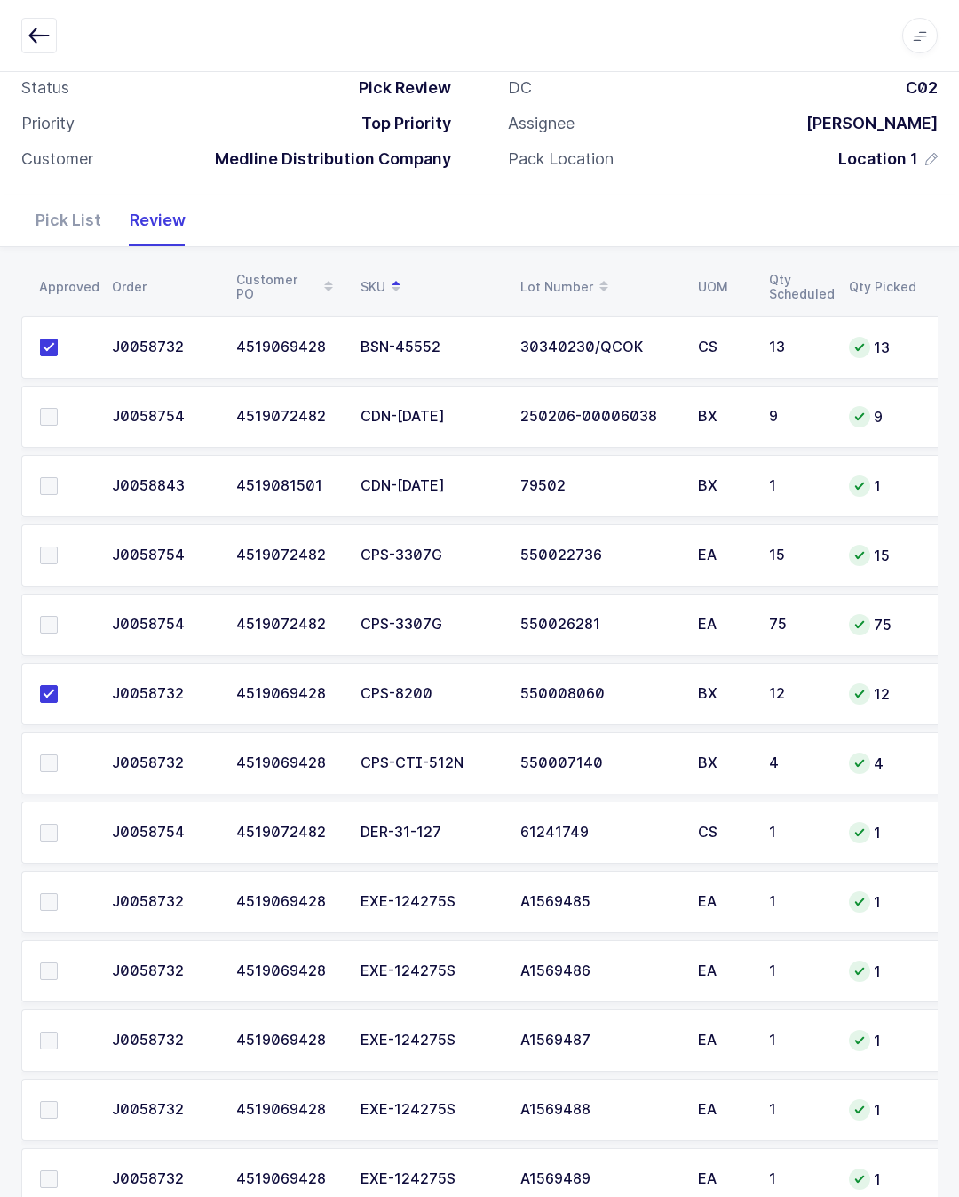 The height and width of the screenshot is (1197, 959). Describe the element at coordinates (57, 159) in the screenshot. I see `div: Customer` at that location.